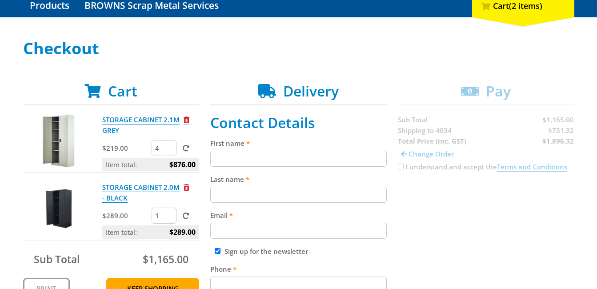  I want to click on h1: Checkout, so click(299, 48).